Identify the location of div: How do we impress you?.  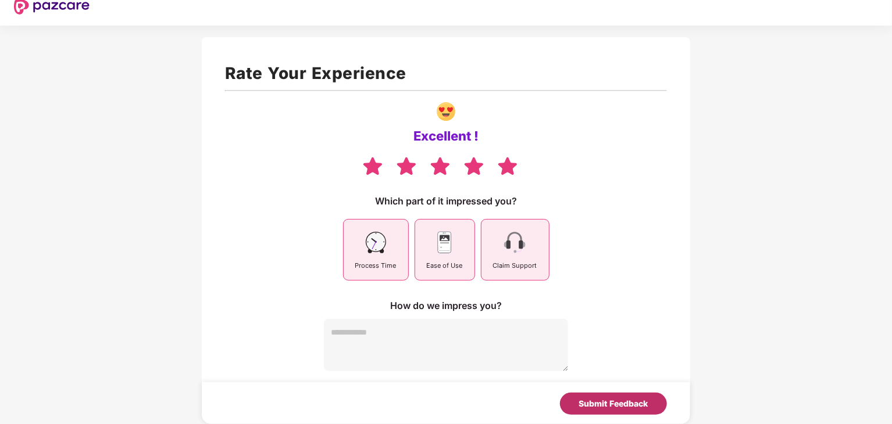
(446, 306).